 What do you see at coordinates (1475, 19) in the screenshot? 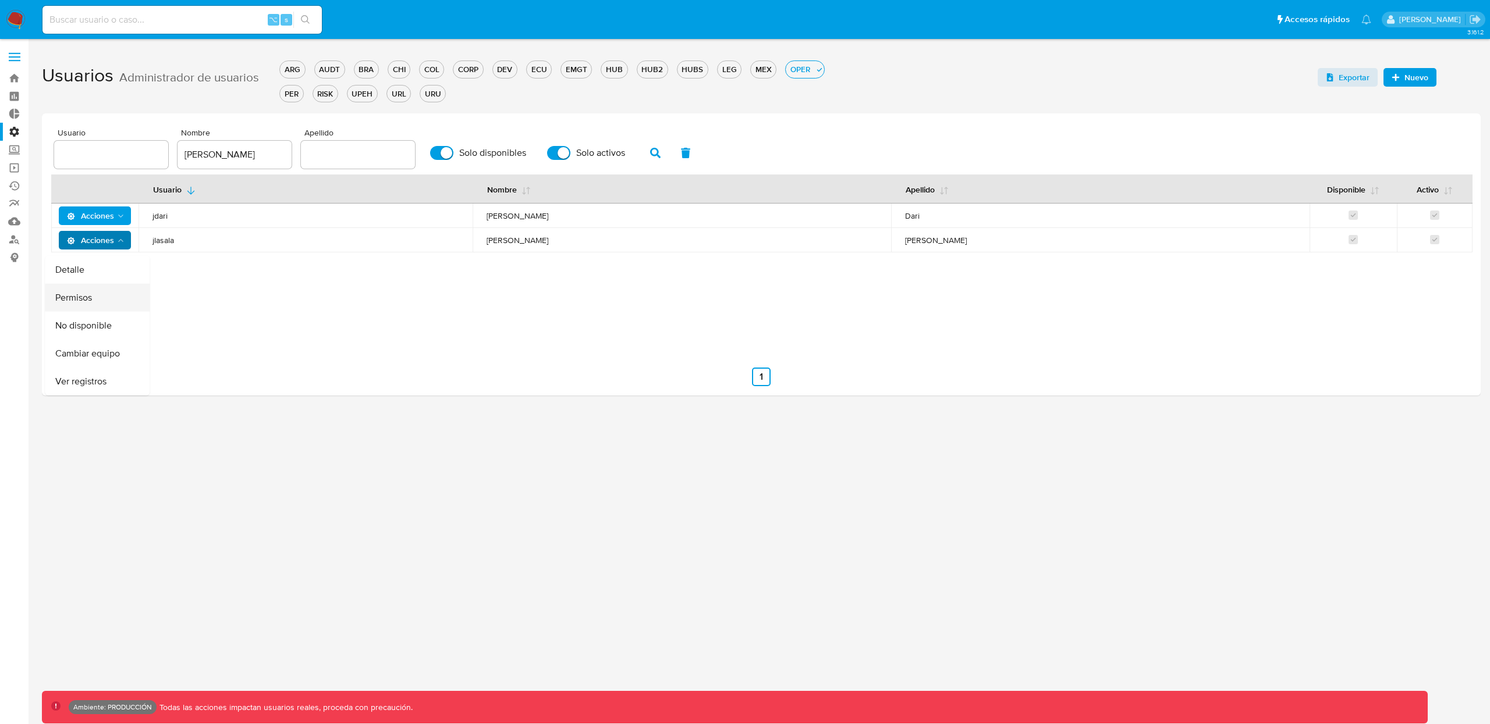
I see `a: Salir` at bounding box center [1475, 19].